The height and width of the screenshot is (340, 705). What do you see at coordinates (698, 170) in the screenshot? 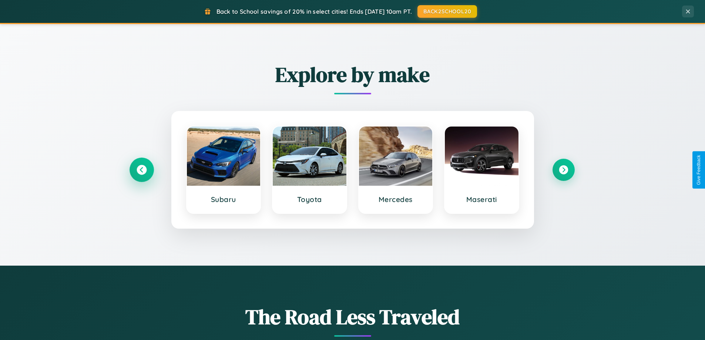
I see `div: Give Feedback` at bounding box center [698, 170].